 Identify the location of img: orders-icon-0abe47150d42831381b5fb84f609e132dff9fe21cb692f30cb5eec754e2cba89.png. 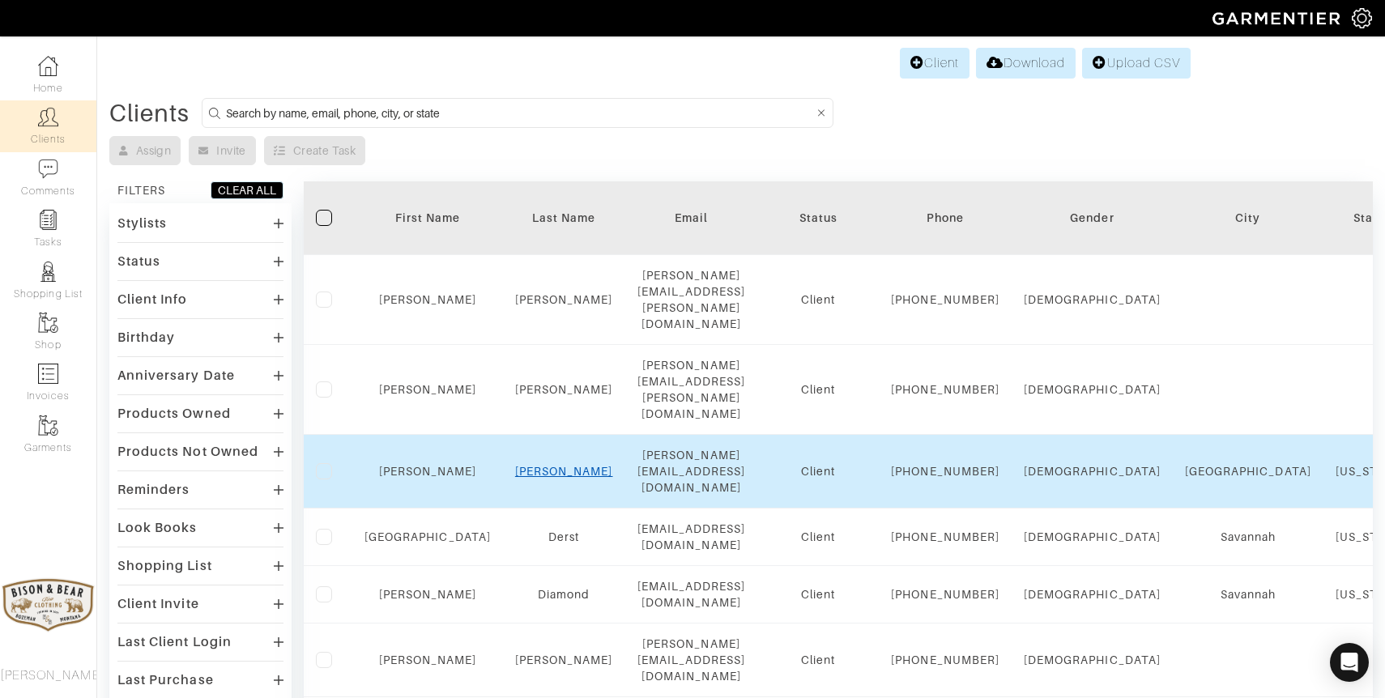
(48, 373).